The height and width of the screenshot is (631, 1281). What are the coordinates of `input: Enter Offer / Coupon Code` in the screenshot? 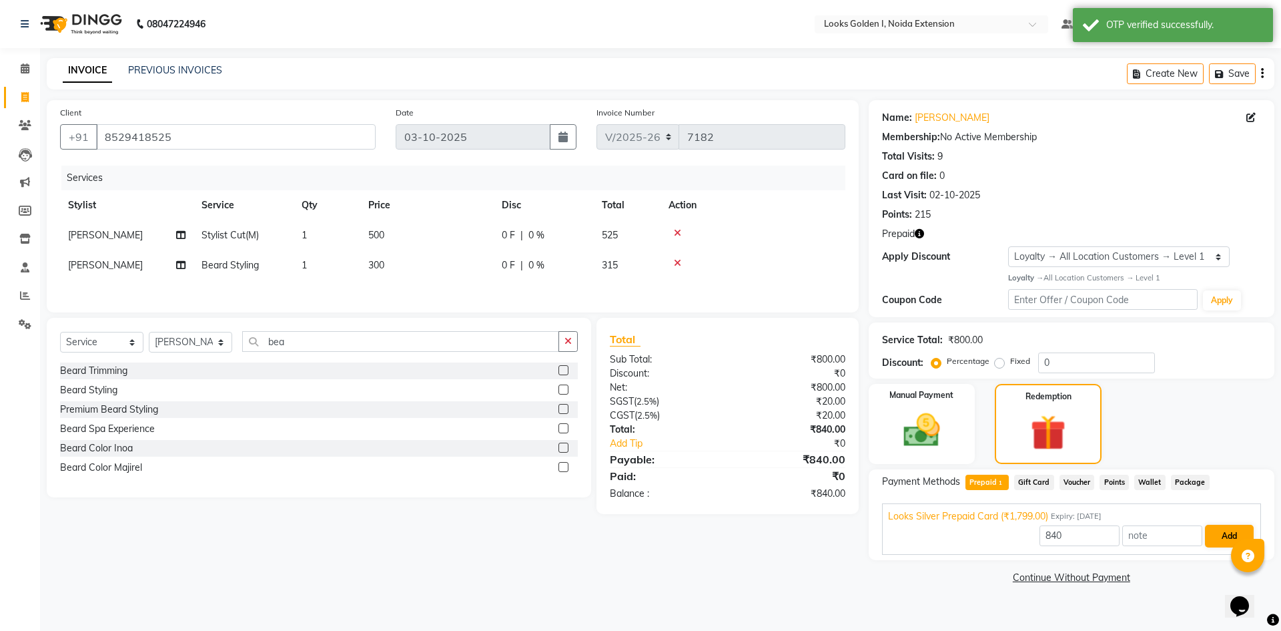 It's located at (1103, 299).